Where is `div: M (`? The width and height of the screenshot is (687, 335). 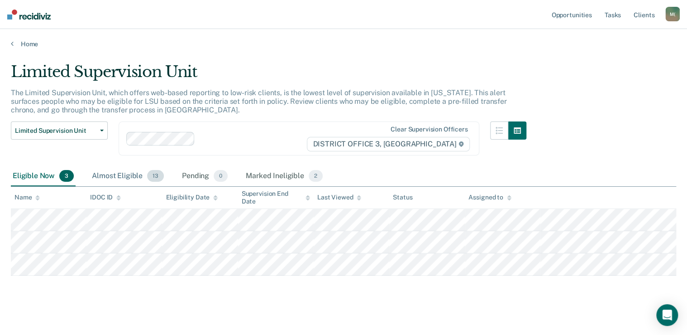 div: M ( is located at coordinates (673, 14).